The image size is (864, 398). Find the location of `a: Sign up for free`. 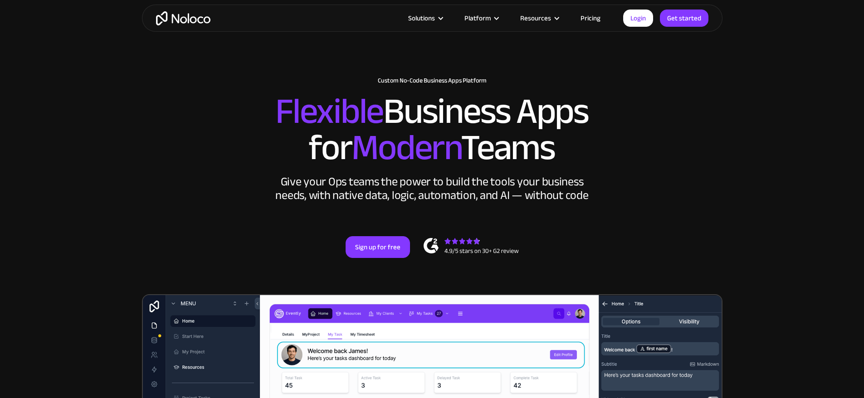

a: Sign up for free is located at coordinates (378, 247).